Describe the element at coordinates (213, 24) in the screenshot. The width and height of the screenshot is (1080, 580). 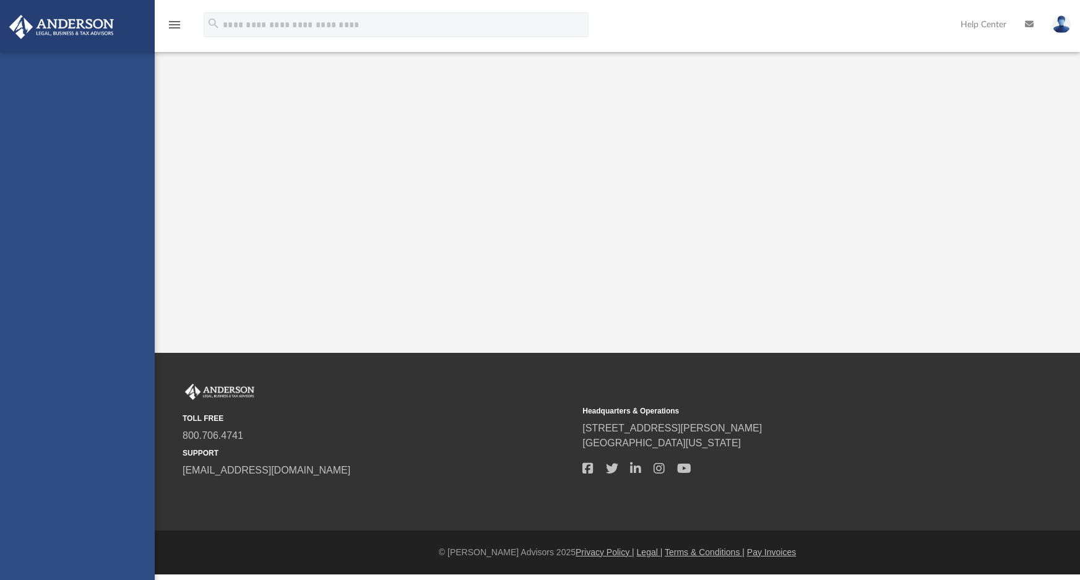
I see `i: search` at that location.